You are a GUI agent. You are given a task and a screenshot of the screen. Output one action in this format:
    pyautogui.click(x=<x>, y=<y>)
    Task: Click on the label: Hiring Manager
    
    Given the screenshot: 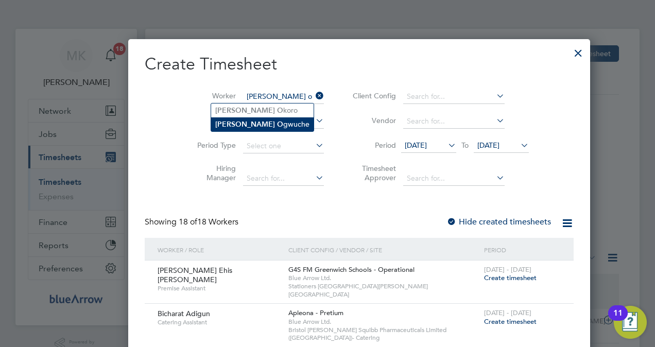 What is the action you would take?
    pyautogui.click(x=213, y=173)
    